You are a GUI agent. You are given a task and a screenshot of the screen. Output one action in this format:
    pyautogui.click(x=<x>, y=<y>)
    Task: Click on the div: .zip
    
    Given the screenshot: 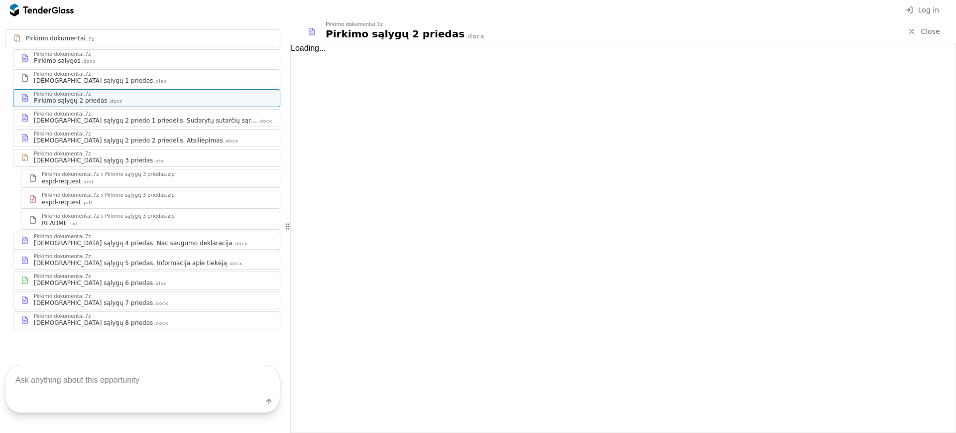 What is the action you would take?
    pyautogui.click(x=158, y=161)
    